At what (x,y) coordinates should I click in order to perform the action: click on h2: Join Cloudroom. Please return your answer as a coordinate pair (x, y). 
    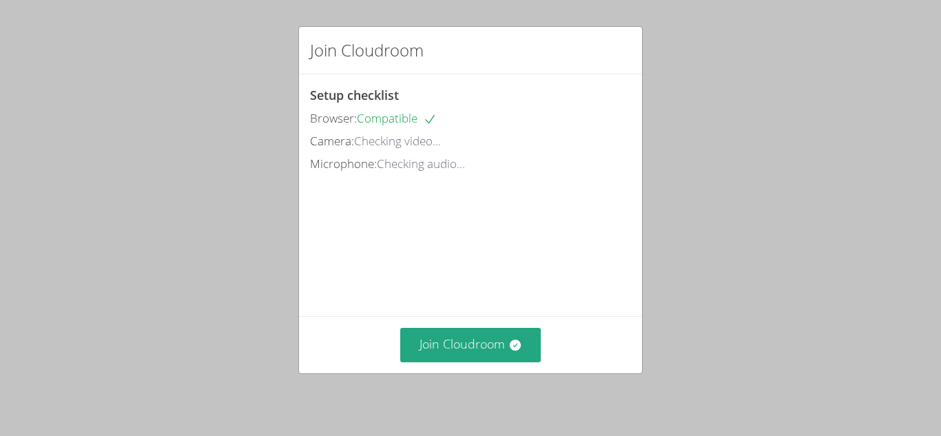
    Looking at the image, I should click on (366, 50).